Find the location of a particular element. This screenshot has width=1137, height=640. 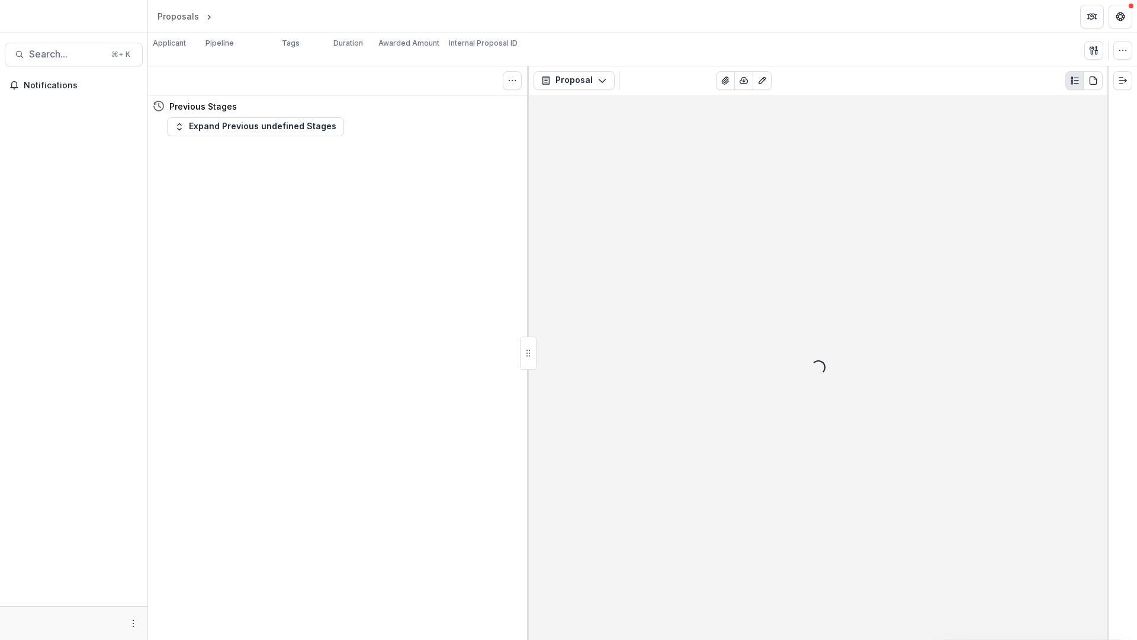

button: View Attached Files is located at coordinates (725, 81).